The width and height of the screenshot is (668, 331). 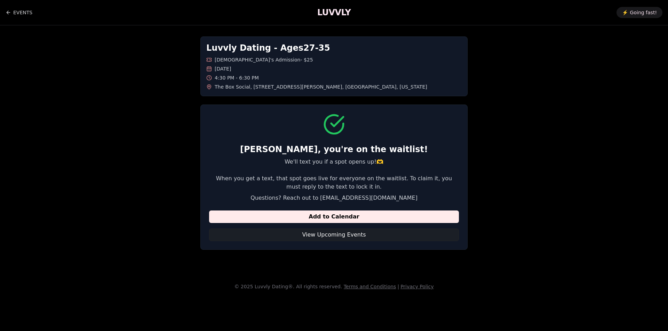 I want to click on button: View Upcoming Events, so click(x=334, y=235).